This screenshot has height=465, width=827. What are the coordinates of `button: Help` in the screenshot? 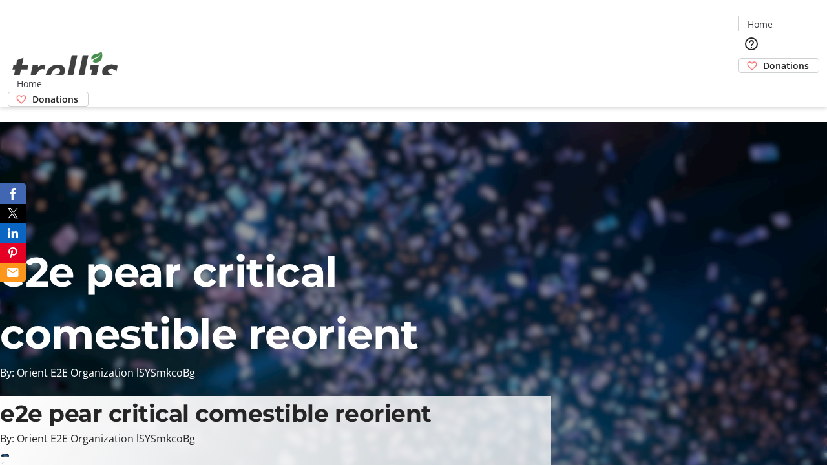 It's located at (751, 44).